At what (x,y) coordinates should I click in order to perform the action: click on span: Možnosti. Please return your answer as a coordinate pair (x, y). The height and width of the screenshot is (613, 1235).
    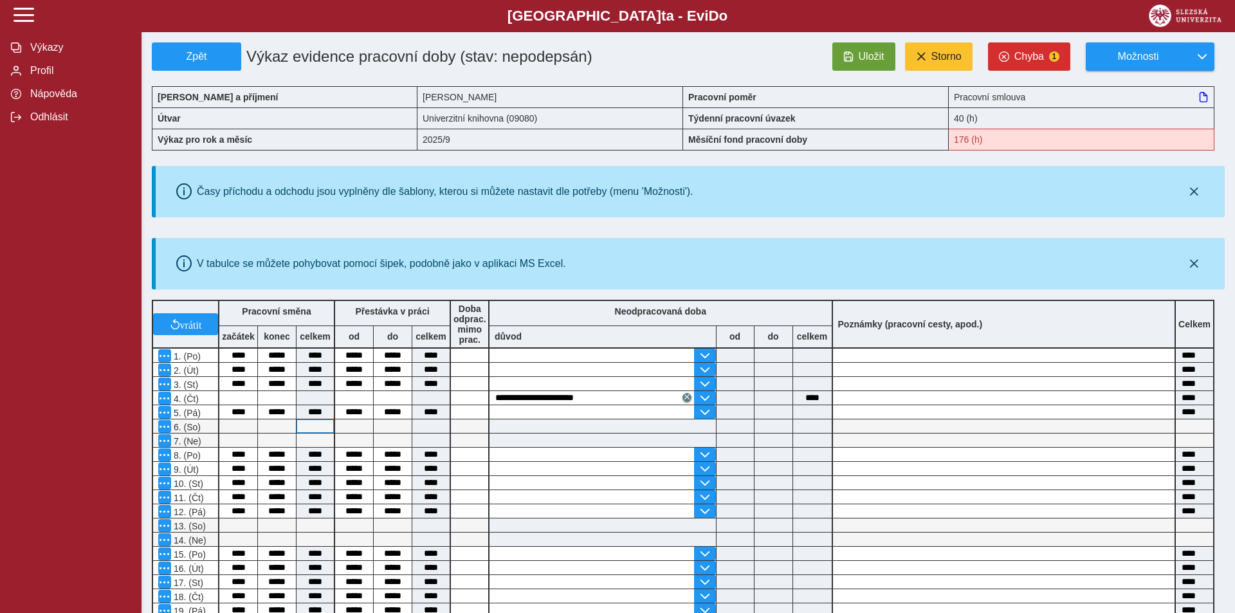
    Looking at the image, I should click on (1138, 57).